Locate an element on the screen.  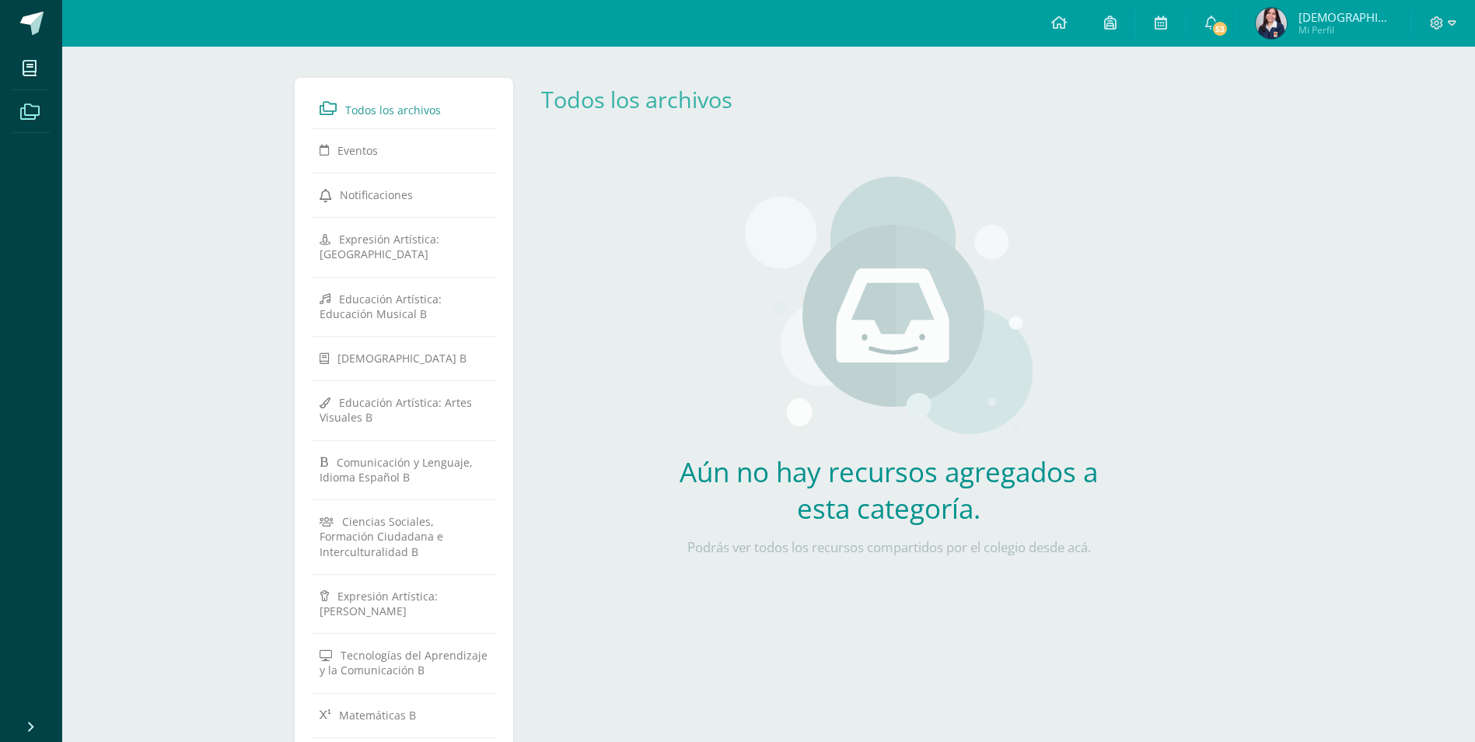
span: Comunicación y Lenguaje, Idioma Español B is located at coordinates (396, 470).